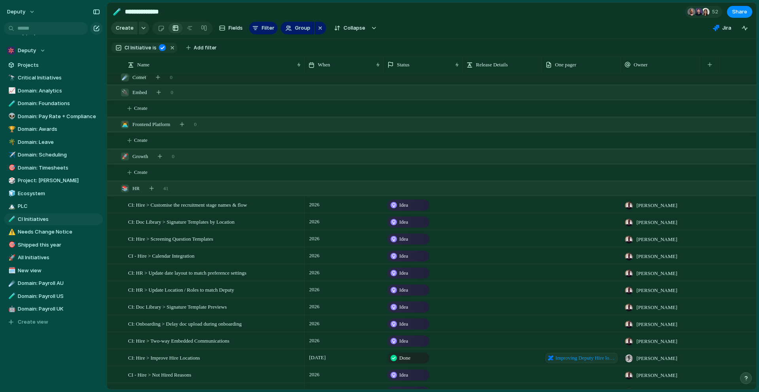 This screenshot has height=392, width=759. Describe the element at coordinates (185, 323) in the screenshot. I see `span: CI: Onboarding > Delay doc upload during onboarding` at that location.